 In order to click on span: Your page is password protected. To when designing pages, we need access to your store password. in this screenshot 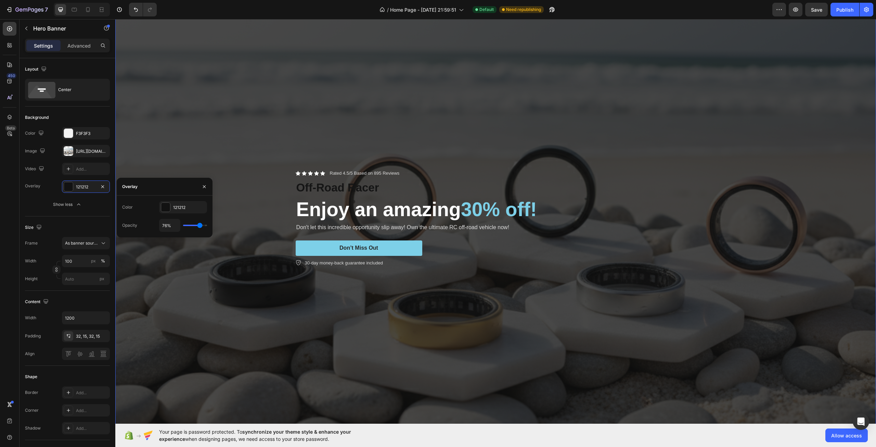, I will do `click(268, 435)`.